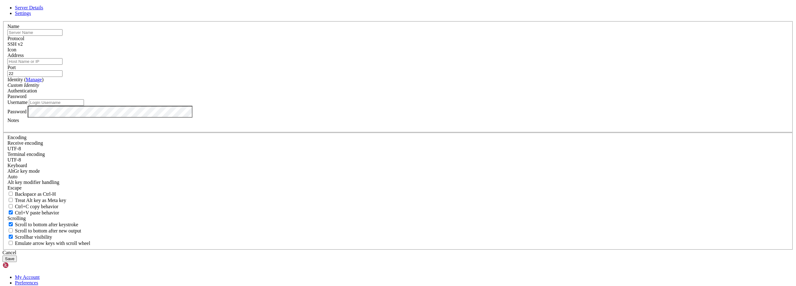 This screenshot has width=796, height=286. Describe the element at coordinates (13, 26) in the screenshot. I see `label: Name` at that location.